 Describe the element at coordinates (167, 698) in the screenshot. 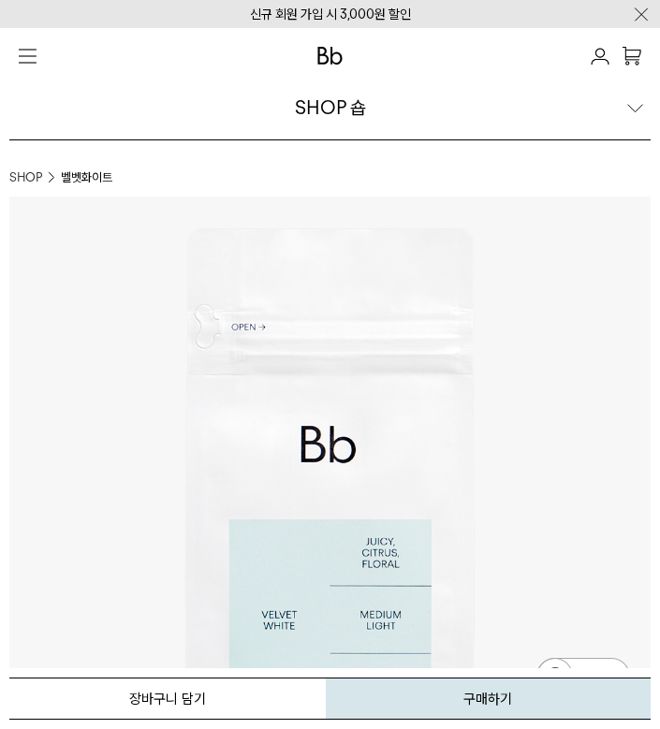

I see `button: 장바구니 담기` at that location.